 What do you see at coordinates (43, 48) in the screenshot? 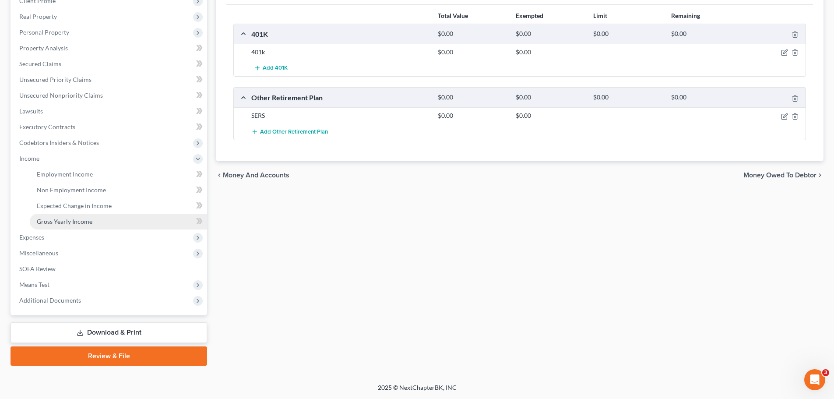
I see `span: Property Analysis` at bounding box center [43, 48].